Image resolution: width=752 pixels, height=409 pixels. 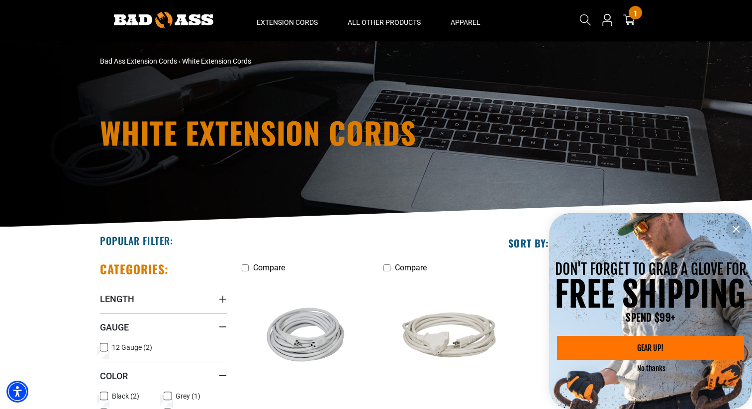 What do you see at coordinates (281, 132) in the screenshot?
I see `h1: White Extension Cords` at bounding box center [281, 132].